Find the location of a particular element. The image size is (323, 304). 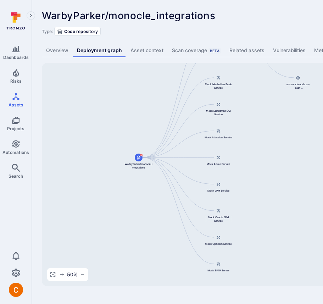

span: Mock JPM Service is located at coordinates (218, 190).